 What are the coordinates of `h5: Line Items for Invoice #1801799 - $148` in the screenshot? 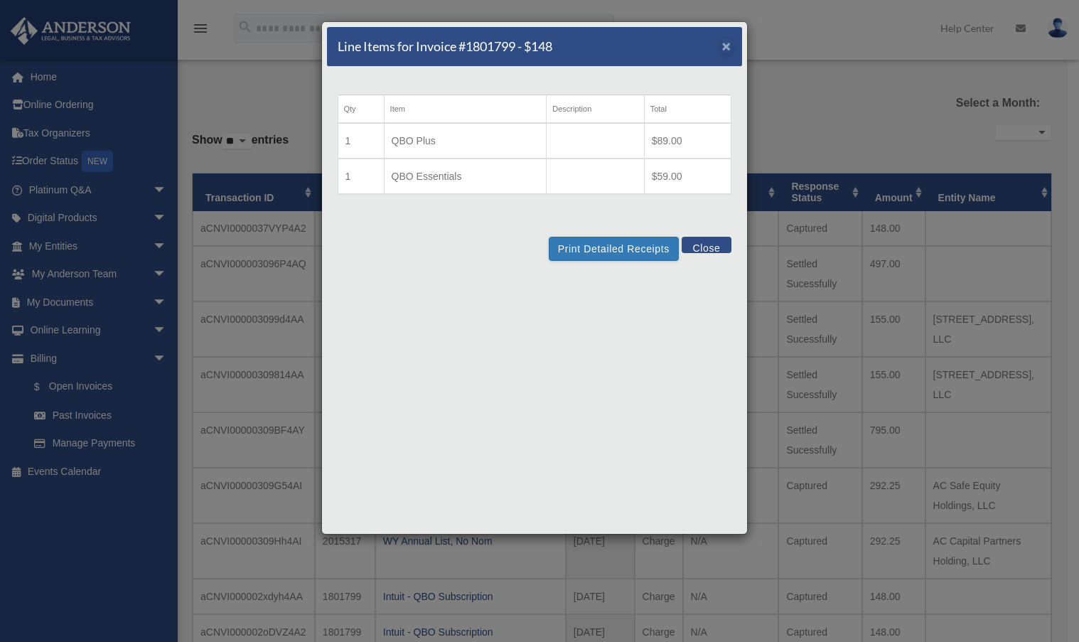 It's located at (445, 46).